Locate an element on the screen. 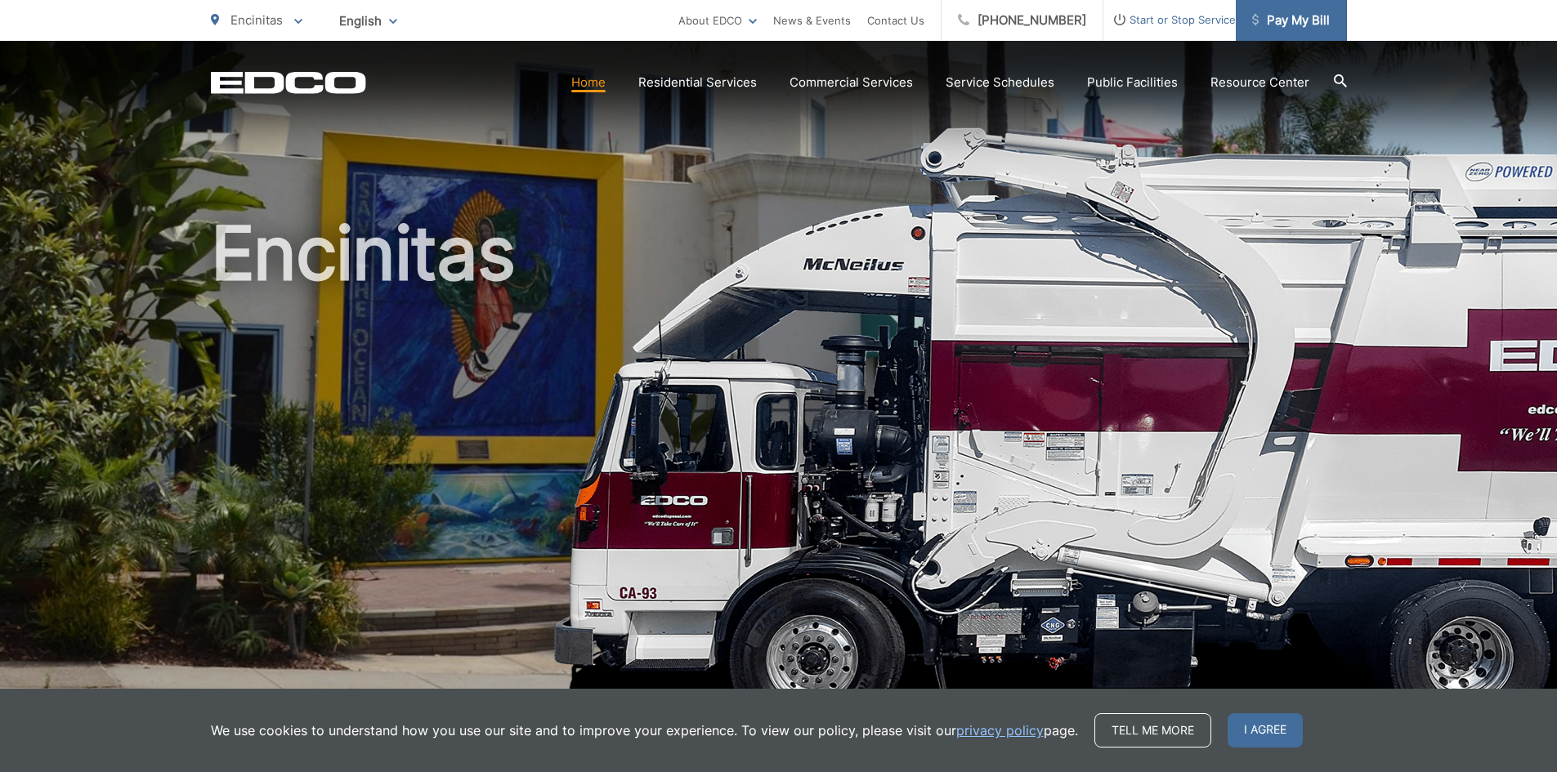 The height and width of the screenshot is (772, 1557). a: Home is located at coordinates (589, 83).